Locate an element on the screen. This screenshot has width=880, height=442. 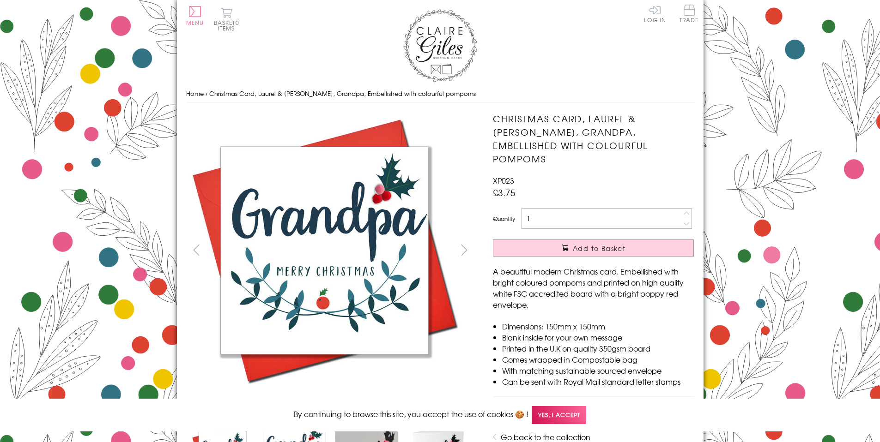
span: Menu is located at coordinates (195, 23).